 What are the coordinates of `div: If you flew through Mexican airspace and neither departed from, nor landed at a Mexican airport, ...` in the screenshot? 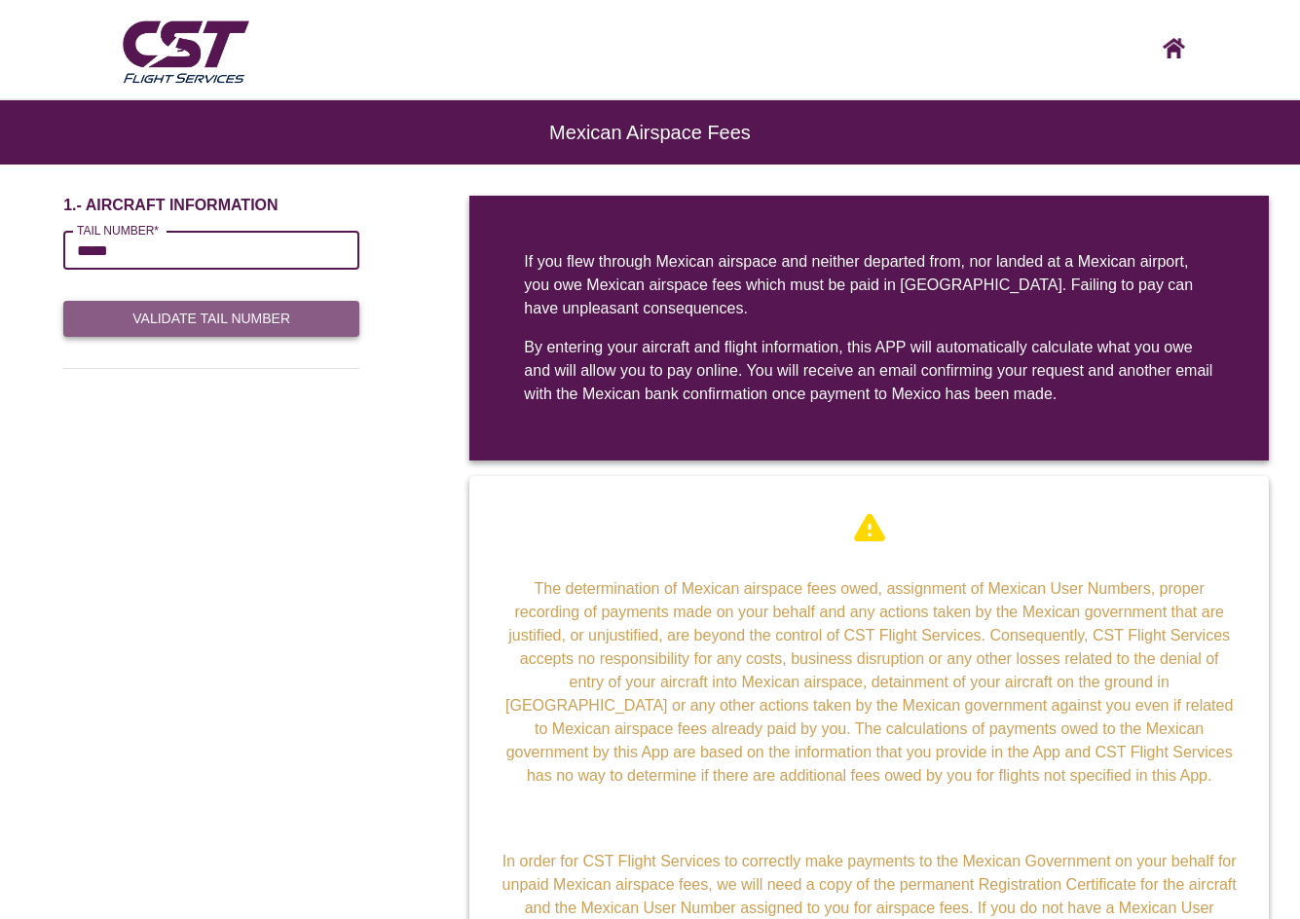 It's located at (869, 285).